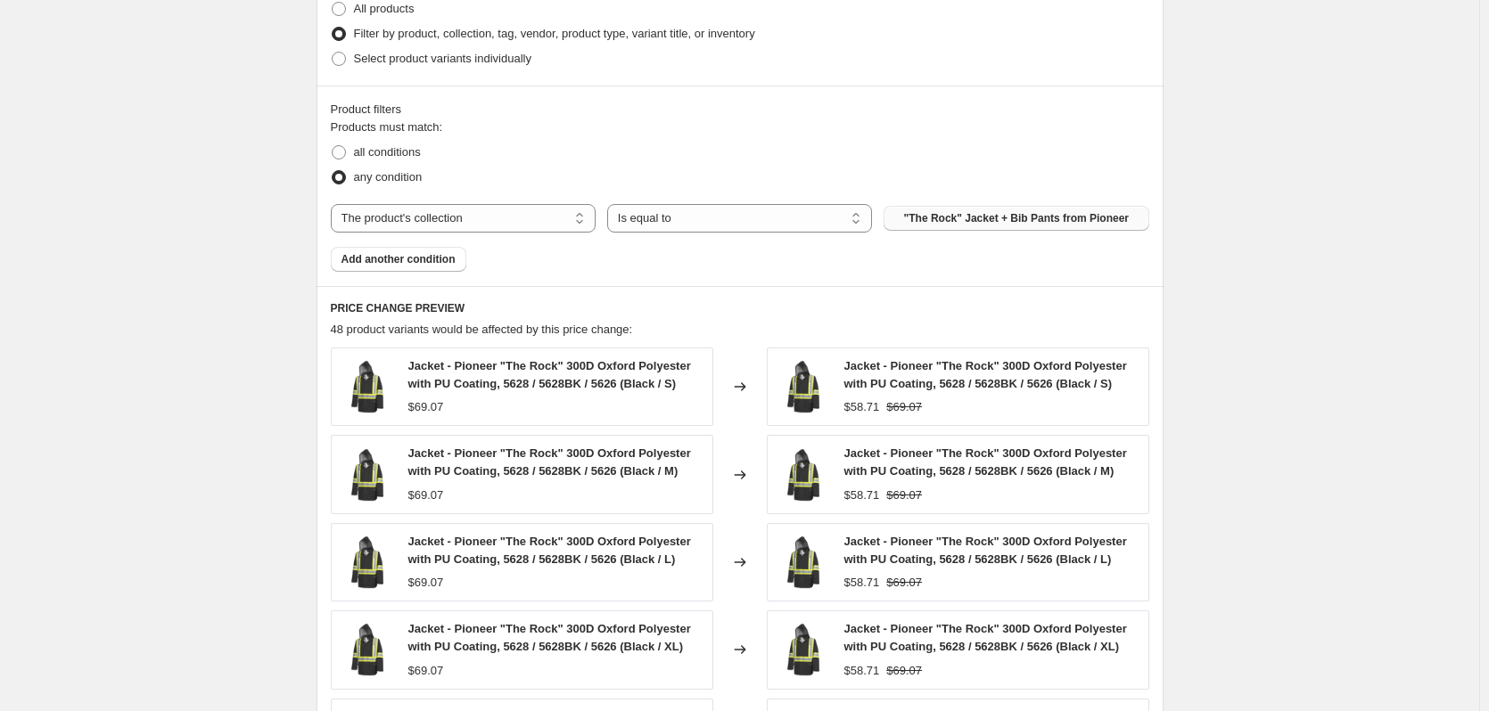 The height and width of the screenshot is (711, 1489). Describe the element at coordinates (399, 259) in the screenshot. I see `span: Add another condition` at that location.